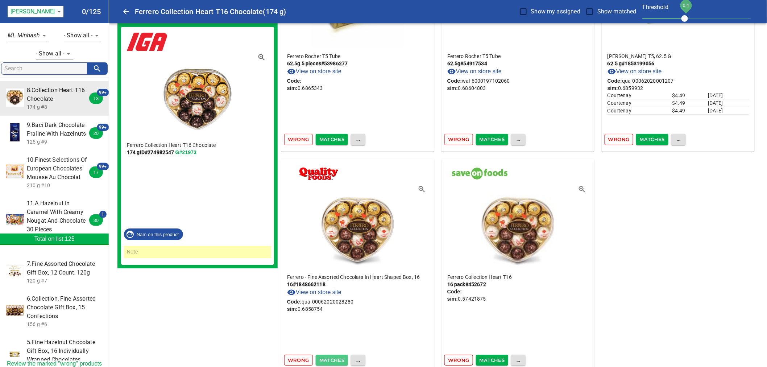  I want to click on span: 8.Collection Heart T16 Chocolate, so click(59, 95).